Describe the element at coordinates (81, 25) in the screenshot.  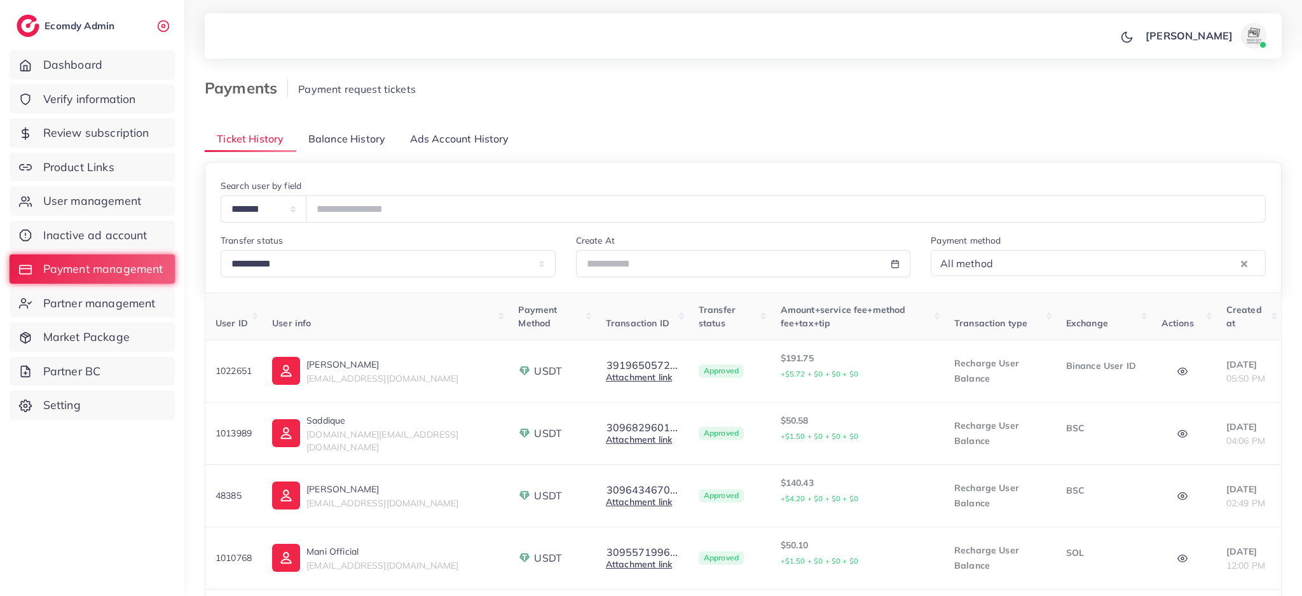
I see `h2: Ecomdy Admin` at that location.